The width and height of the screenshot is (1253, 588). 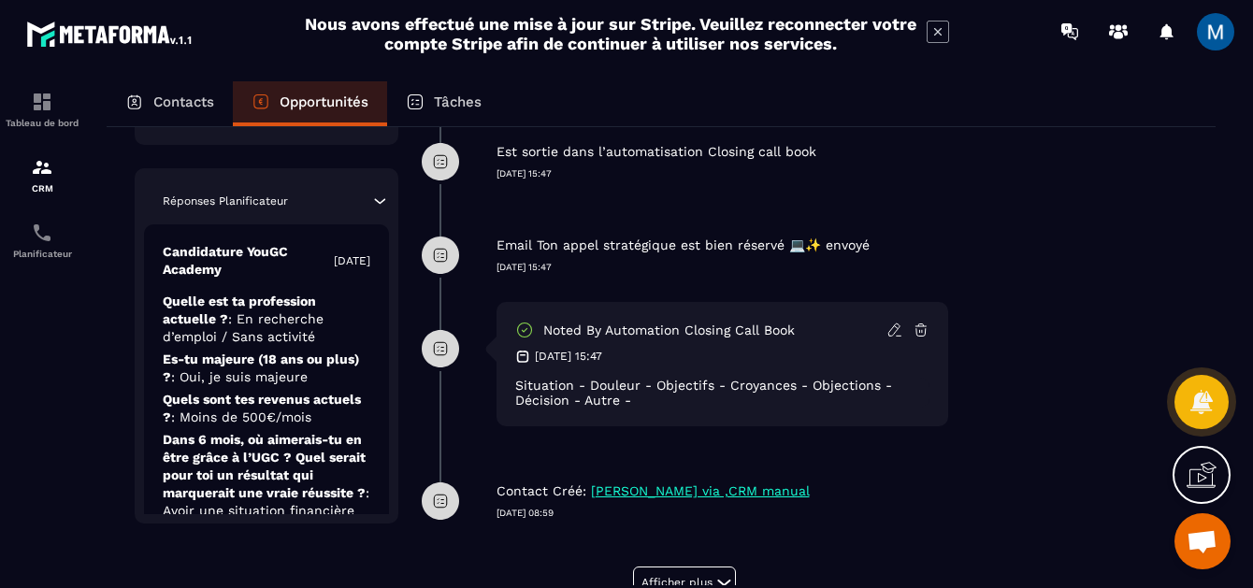 What do you see at coordinates (183, 102) in the screenshot?
I see `p: Contacts` at bounding box center [183, 102].